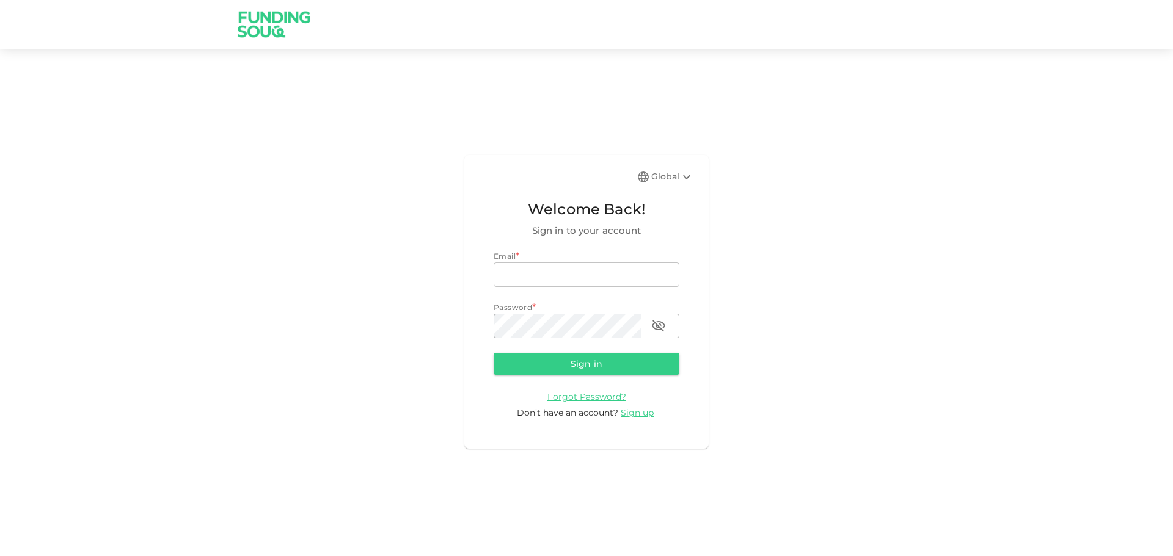 This screenshot has height=556, width=1173. What do you see at coordinates (637, 413) in the screenshot?
I see `span: Sign up` at bounding box center [637, 413].